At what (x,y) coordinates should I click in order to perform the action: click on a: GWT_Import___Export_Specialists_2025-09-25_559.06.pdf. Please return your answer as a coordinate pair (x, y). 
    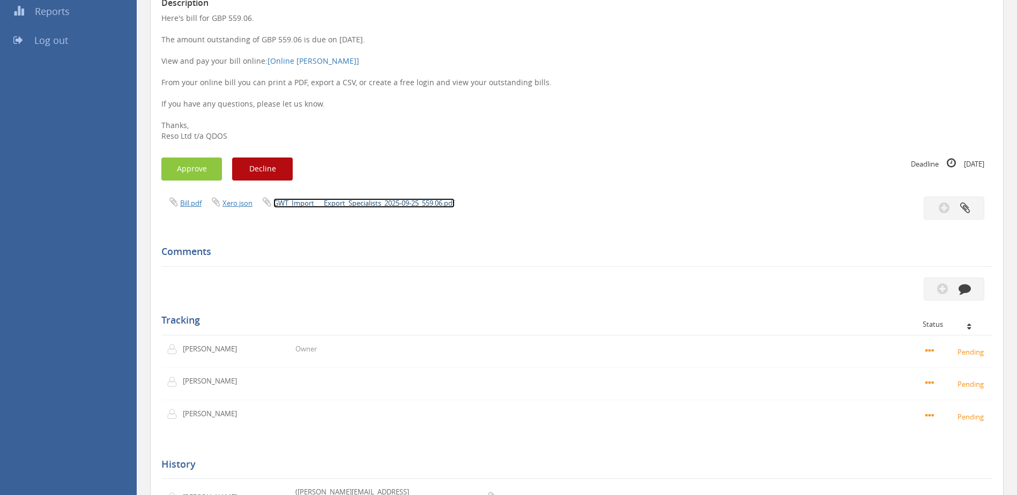
    Looking at the image, I should click on (364, 203).